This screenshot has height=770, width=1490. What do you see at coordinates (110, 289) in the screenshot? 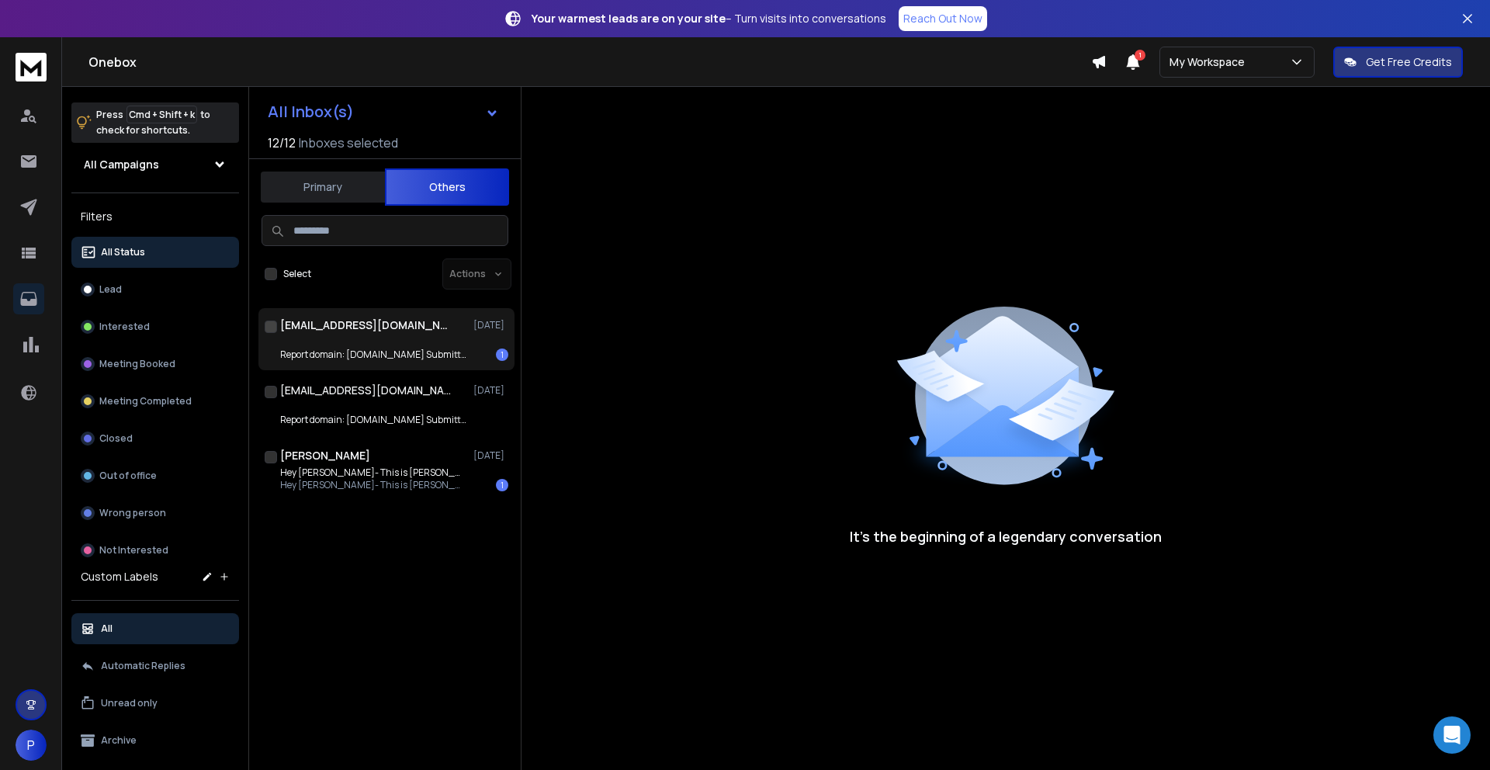
I see `p: Lead` at bounding box center [110, 289].